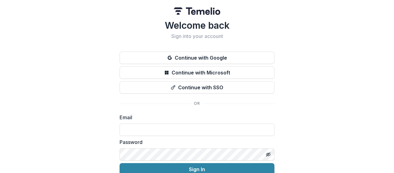  What do you see at coordinates (197, 11) in the screenshot?
I see `img: Temelio` at bounding box center [197, 11].